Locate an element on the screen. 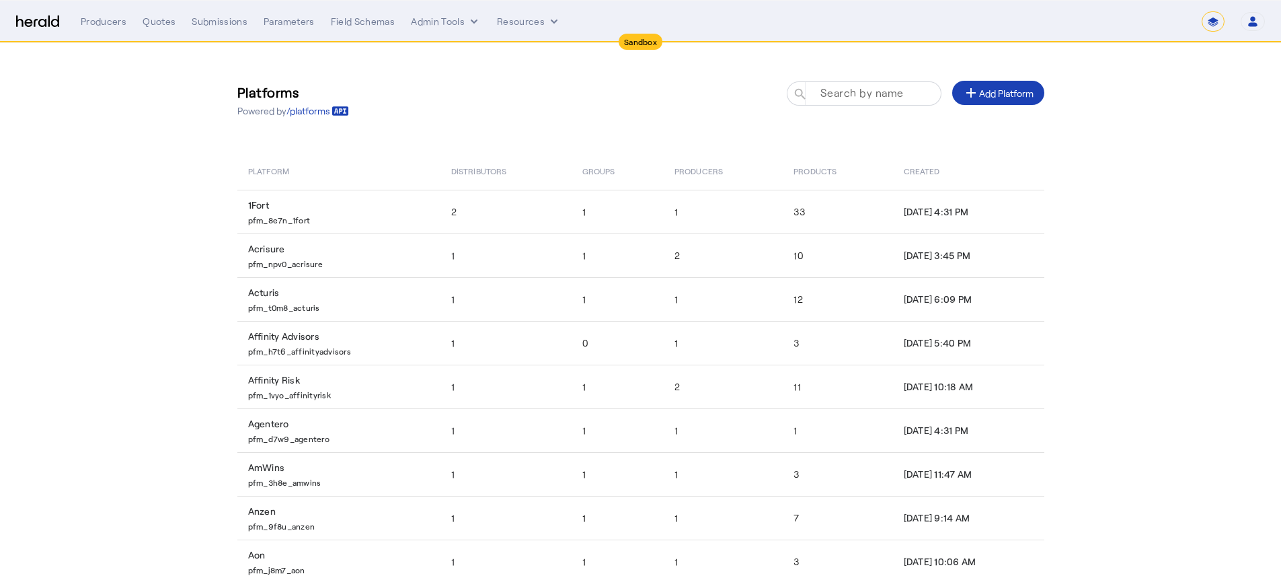 This screenshot has height=578, width=1281. td: 33 is located at coordinates (837, 211).